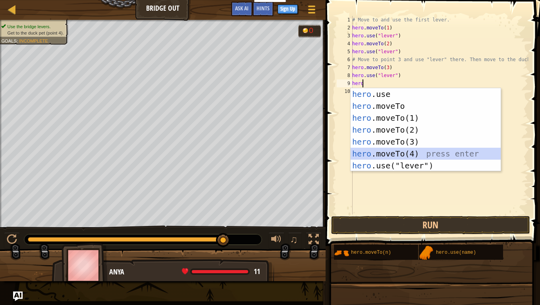 The image size is (540, 305). I want to click on span: hero.moveTo(n), so click(371, 253).